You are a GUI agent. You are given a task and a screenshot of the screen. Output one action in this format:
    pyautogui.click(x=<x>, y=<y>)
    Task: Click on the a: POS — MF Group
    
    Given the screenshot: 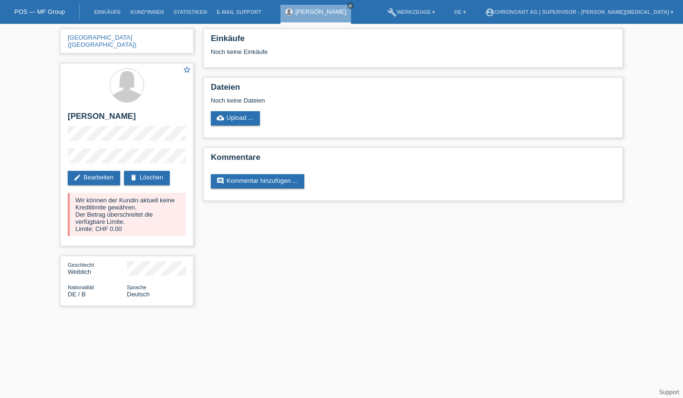 What is the action you would take?
    pyautogui.click(x=40, y=11)
    